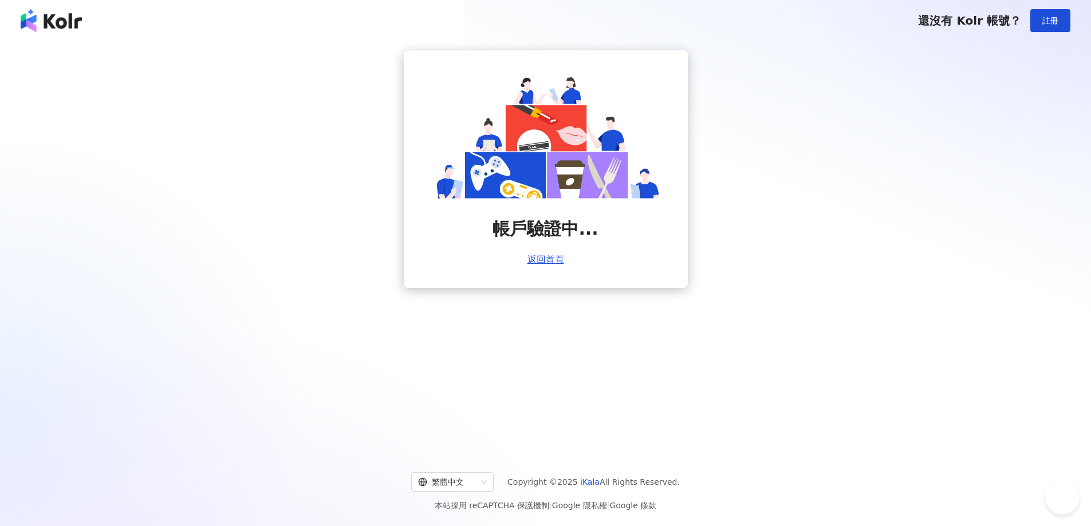 The image size is (1091, 526). Describe the element at coordinates (447, 482) in the screenshot. I see `div: 繁體中文` at that location.